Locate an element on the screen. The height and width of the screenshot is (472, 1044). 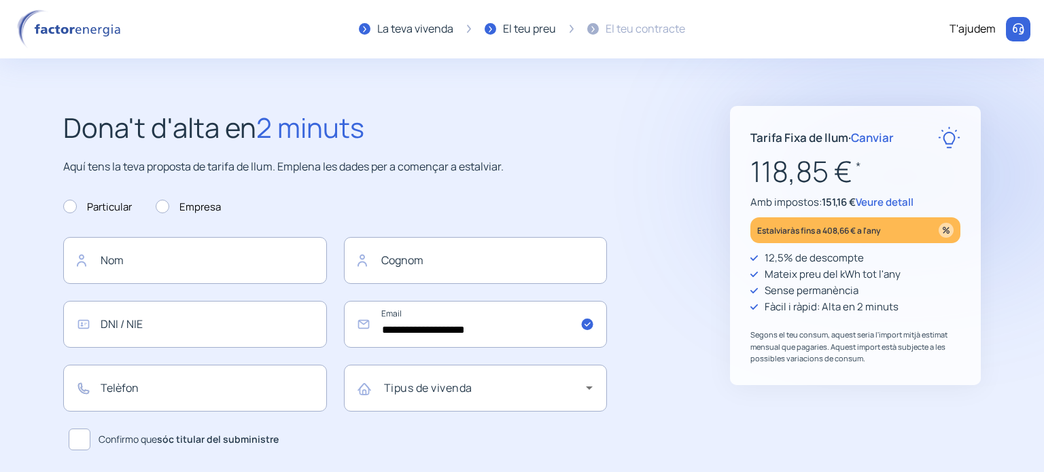
span: 151,16 € is located at coordinates (839, 202).